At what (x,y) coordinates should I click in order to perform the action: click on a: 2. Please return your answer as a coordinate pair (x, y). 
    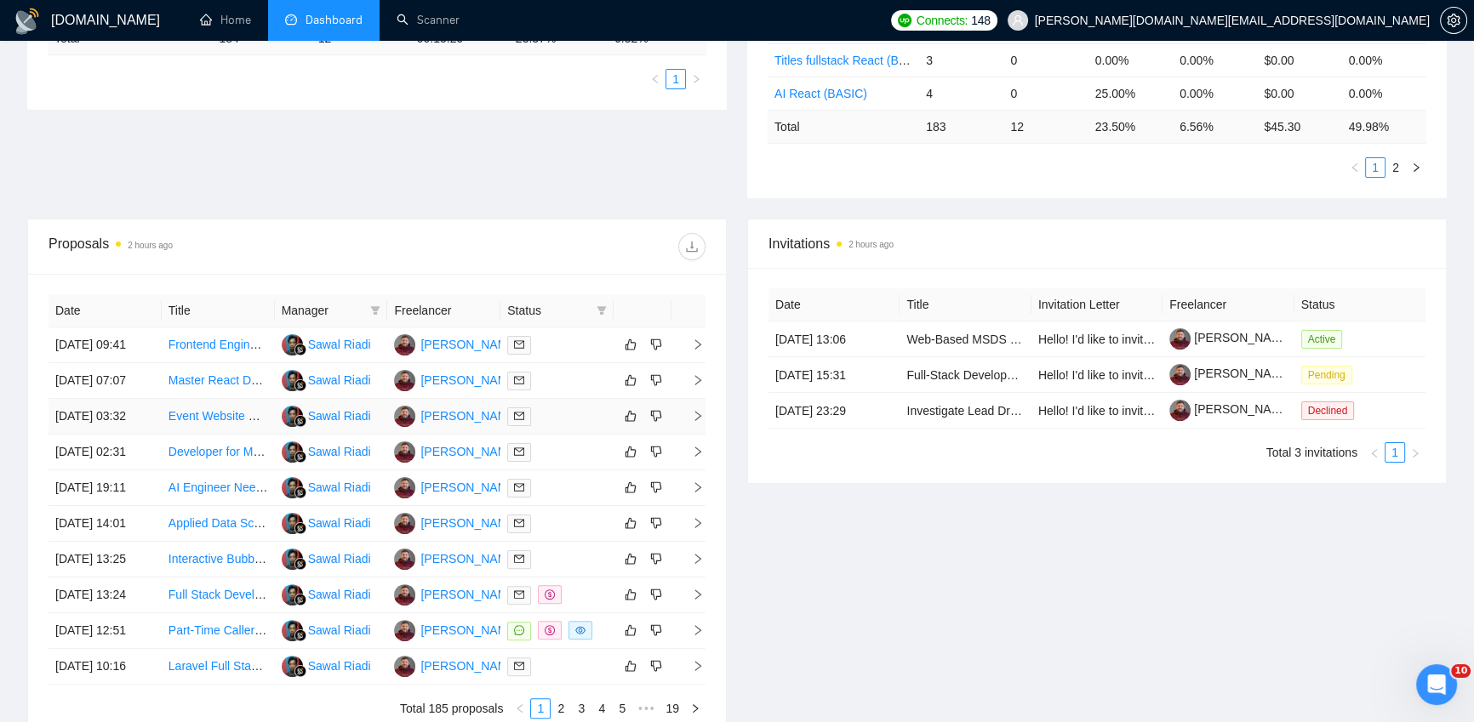
    Looking at the image, I should click on (561, 709).